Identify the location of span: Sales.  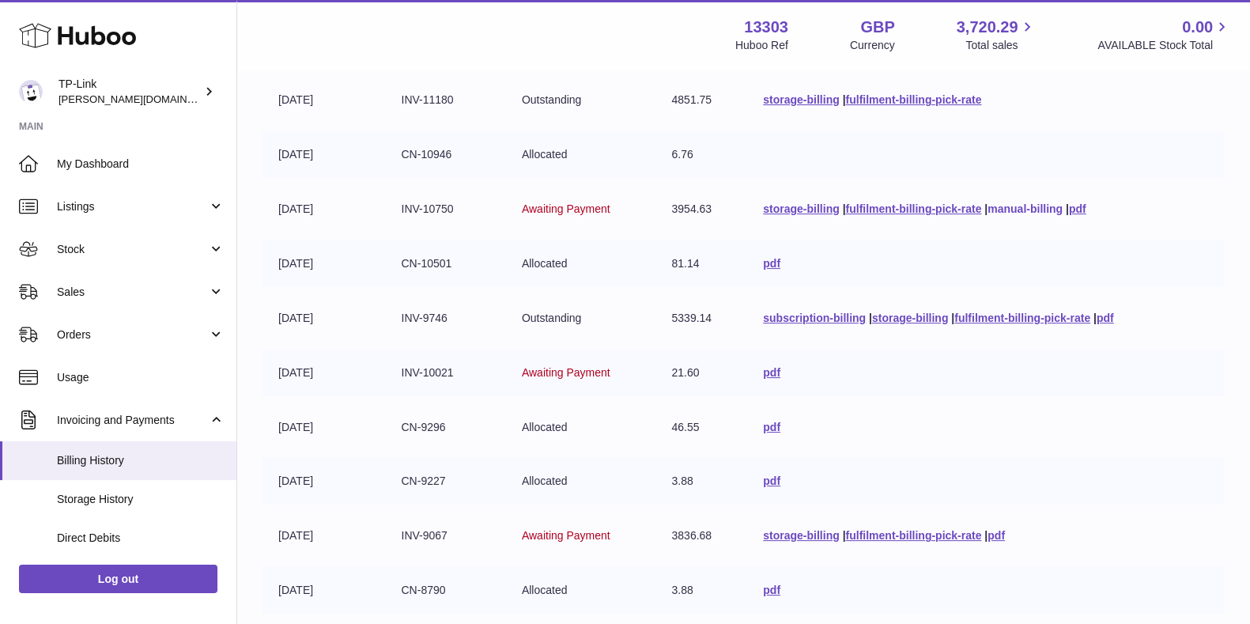
(132, 292).